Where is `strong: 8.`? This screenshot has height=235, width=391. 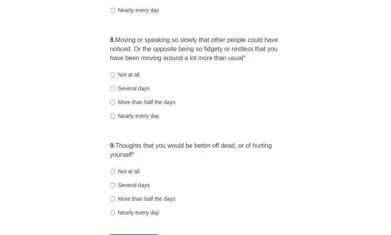 strong: 8. is located at coordinates (112, 40).